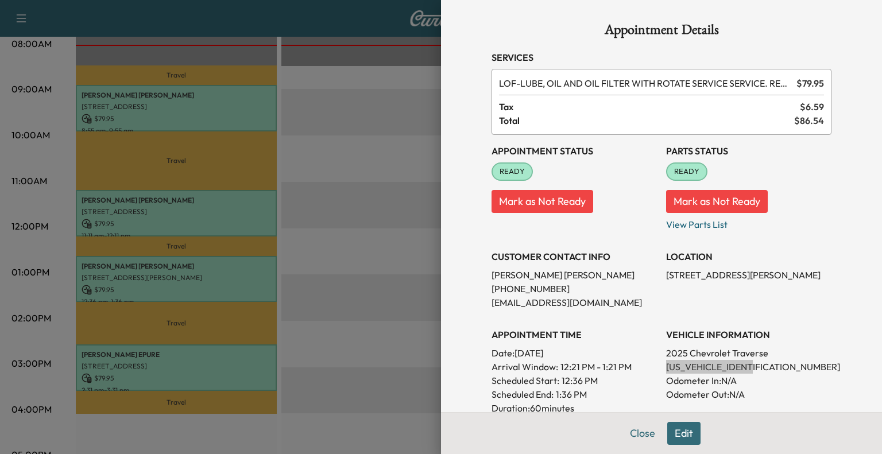  I want to click on h3: APPOINTMENT TIME, so click(574, 335).